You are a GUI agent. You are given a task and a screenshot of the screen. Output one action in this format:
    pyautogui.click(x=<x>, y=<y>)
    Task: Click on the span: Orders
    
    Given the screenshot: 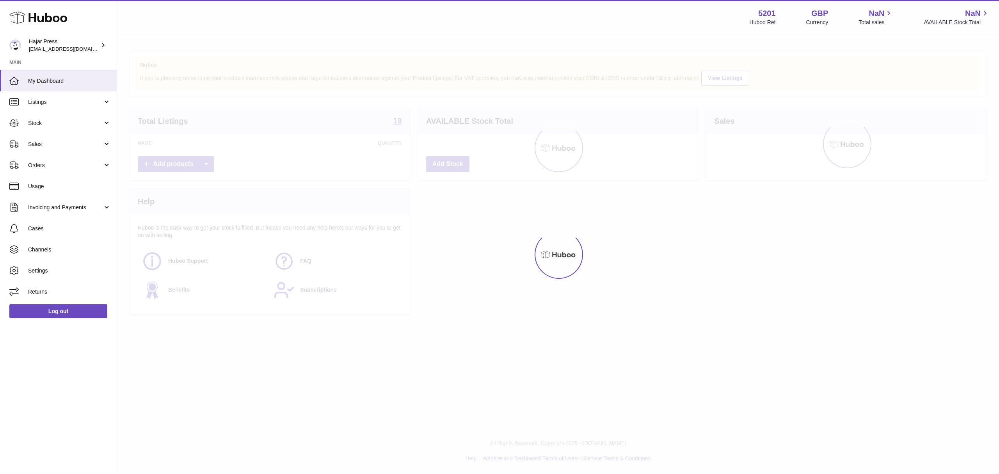 What is the action you would take?
    pyautogui.click(x=65, y=165)
    